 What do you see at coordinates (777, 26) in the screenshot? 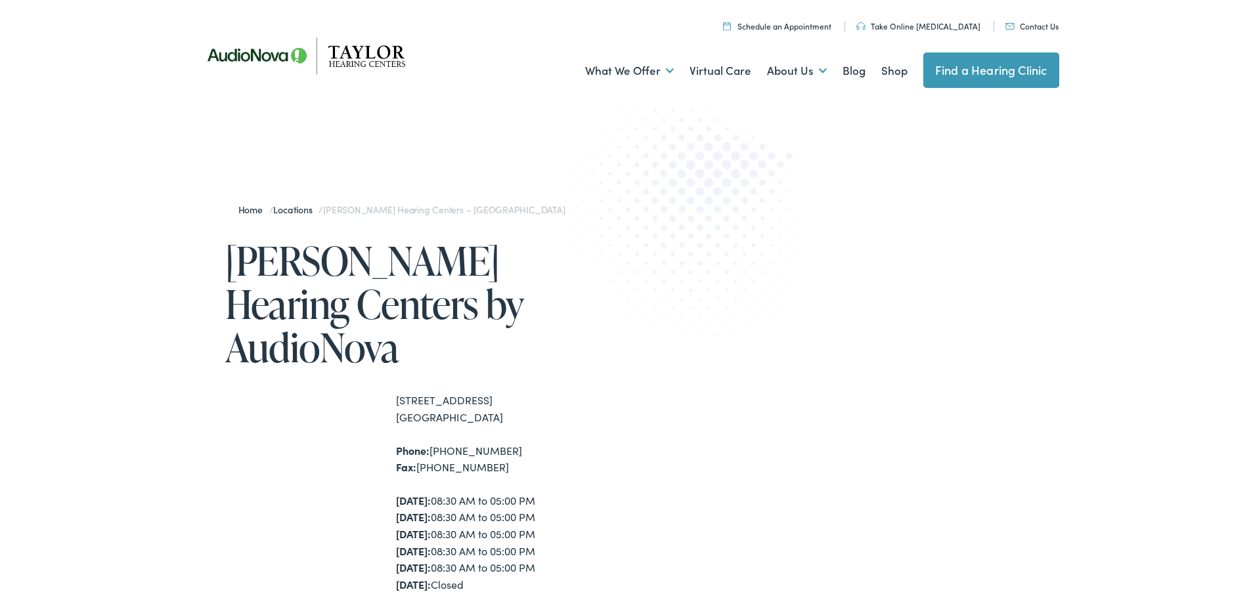
I see `a: Schedule an Appointment` at bounding box center [777, 26].